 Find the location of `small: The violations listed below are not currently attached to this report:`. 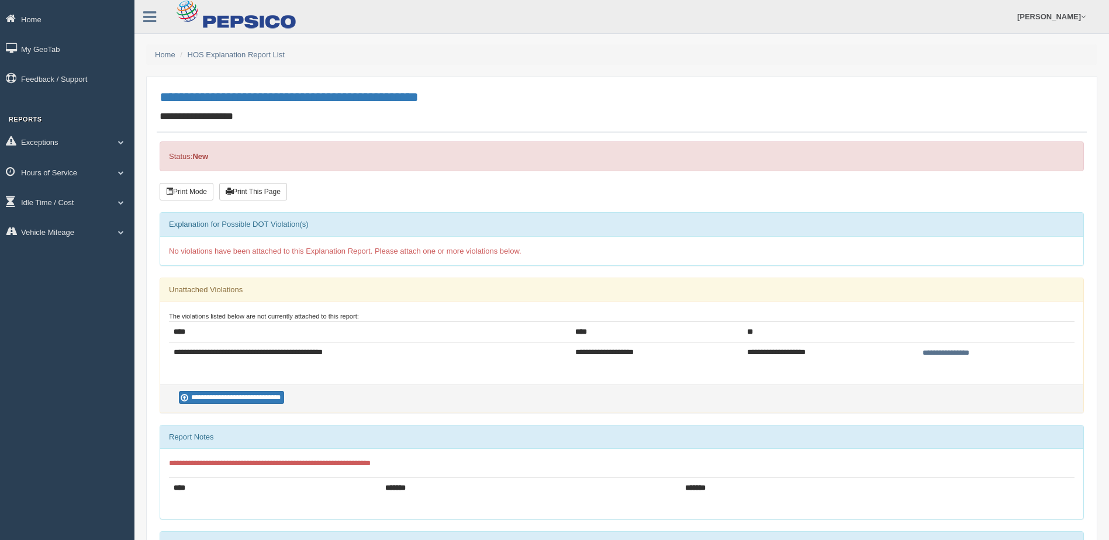

small: The violations listed below are not currently attached to this report: is located at coordinates (264, 316).